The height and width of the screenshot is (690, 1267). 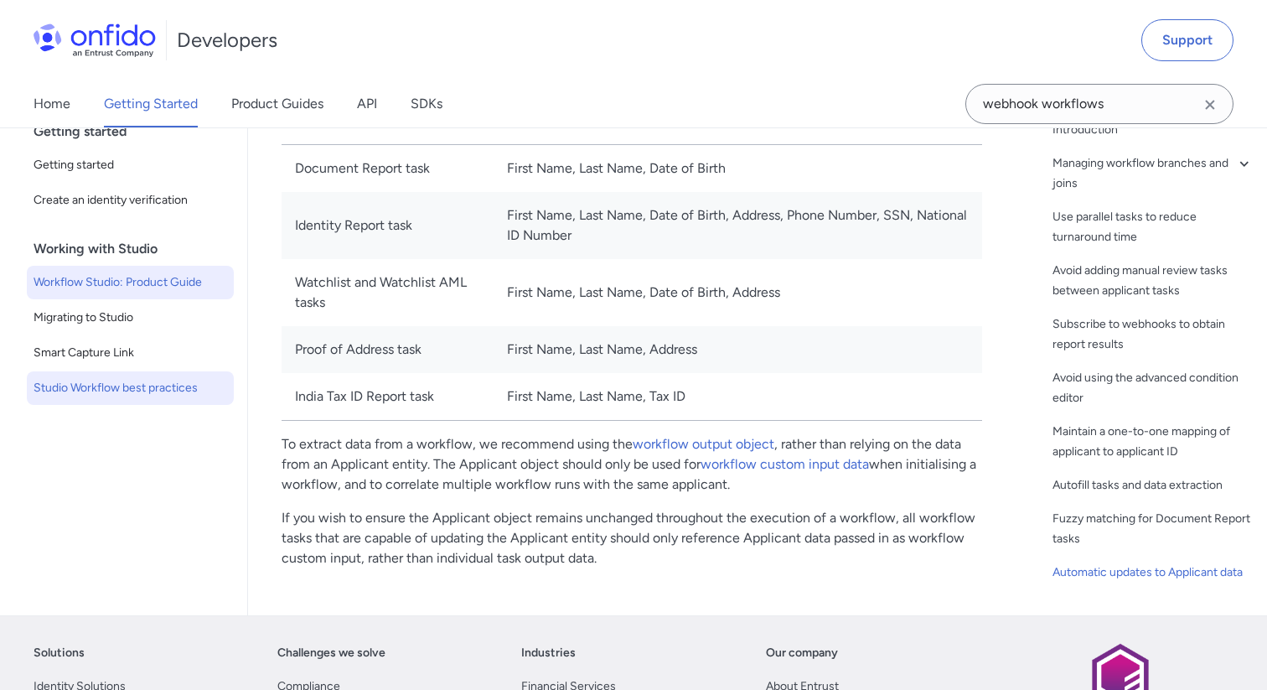 What do you see at coordinates (802, 653) in the screenshot?
I see `a: Our company` at bounding box center [802, 653].